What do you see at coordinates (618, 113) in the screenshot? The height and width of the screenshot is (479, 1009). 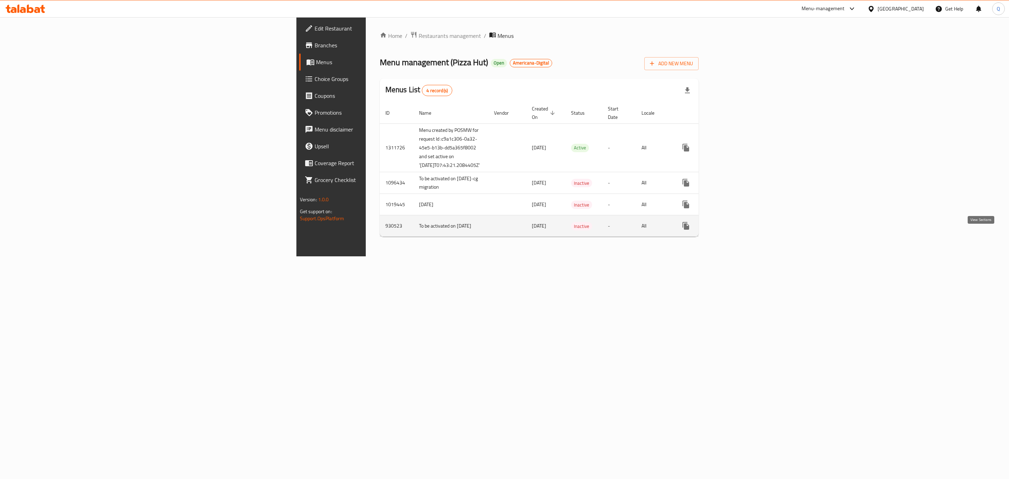 I see `span: Start Date` at bounding box center [618, 113].